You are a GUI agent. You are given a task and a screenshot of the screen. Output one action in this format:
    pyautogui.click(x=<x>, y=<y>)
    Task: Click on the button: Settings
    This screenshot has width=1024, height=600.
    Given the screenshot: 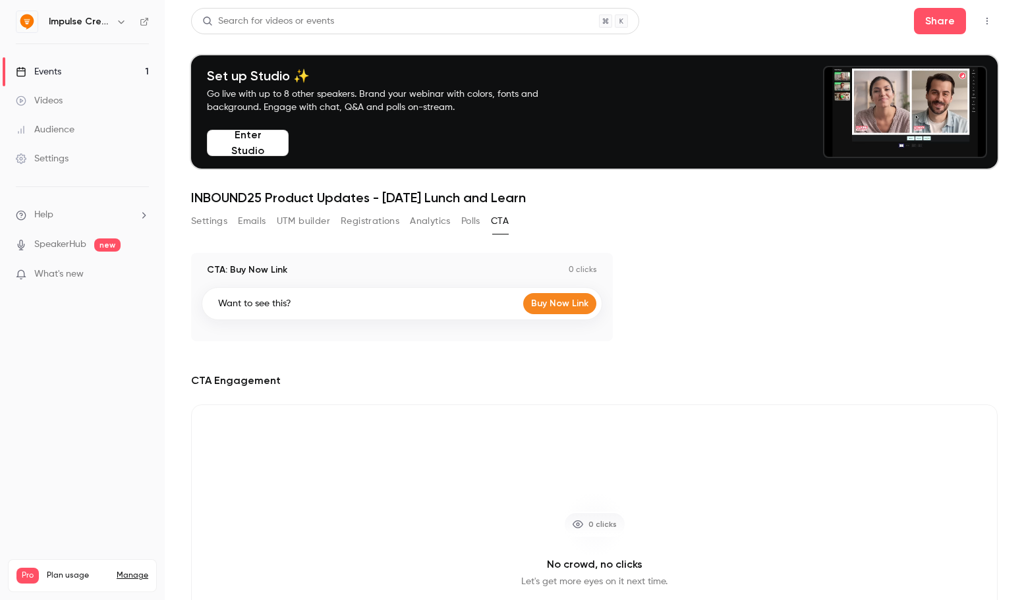 What is the action you would take?
    pyautogui.click(x=209, y=221)
    